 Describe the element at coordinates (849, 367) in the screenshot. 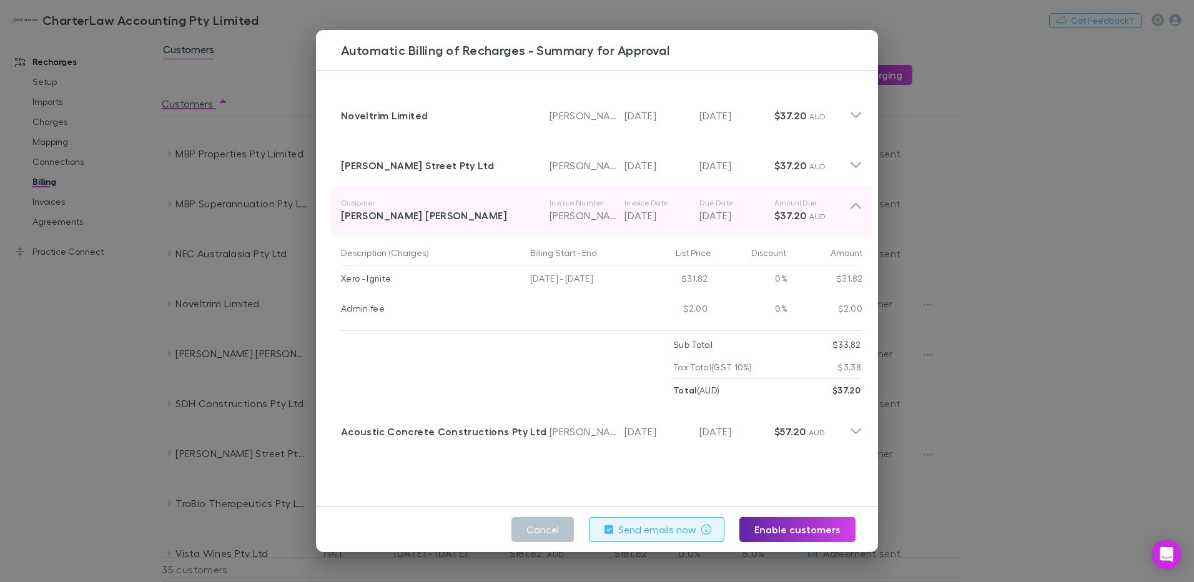

I see `p: $3.38` at that location.